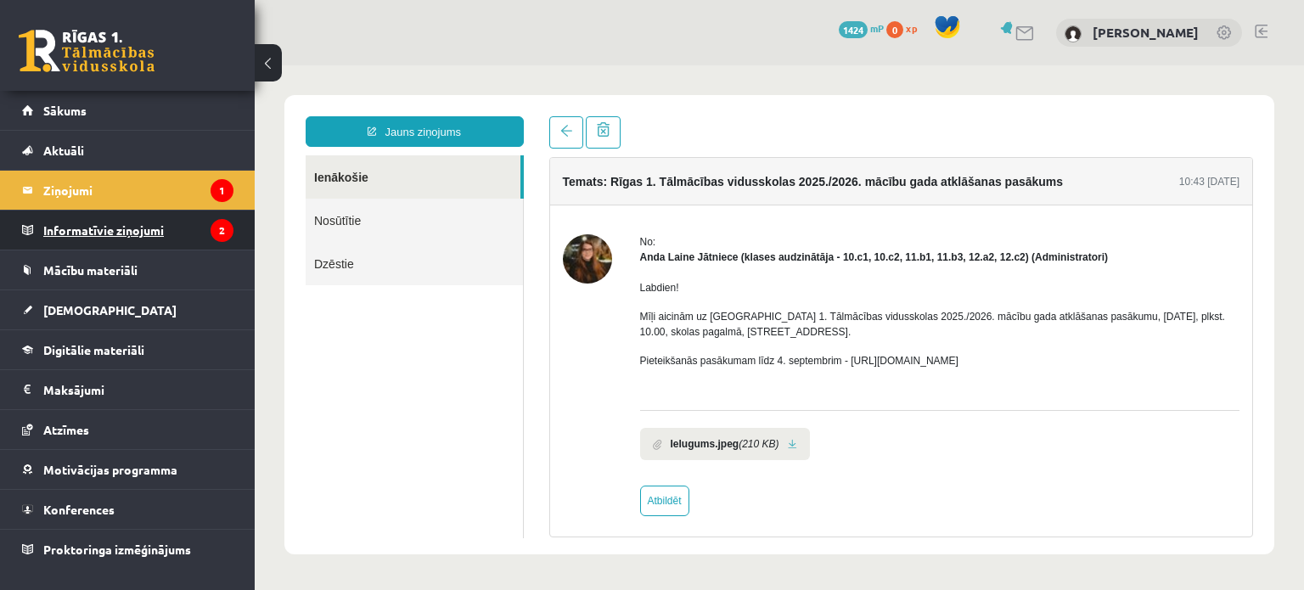 The width and height of the screenshot is (1304, 590). I want to click on span: mP, so click(877, 28).